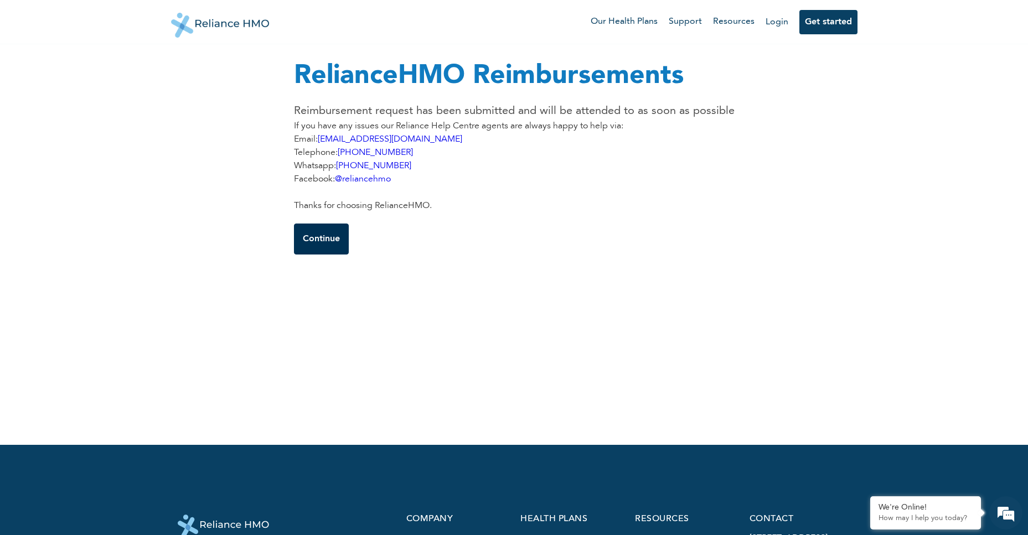 The width and height of the screenshot is (1028, 535). Describe the element at coordinates (685, 22) in the screenshot. I see `a: Support` at that location.